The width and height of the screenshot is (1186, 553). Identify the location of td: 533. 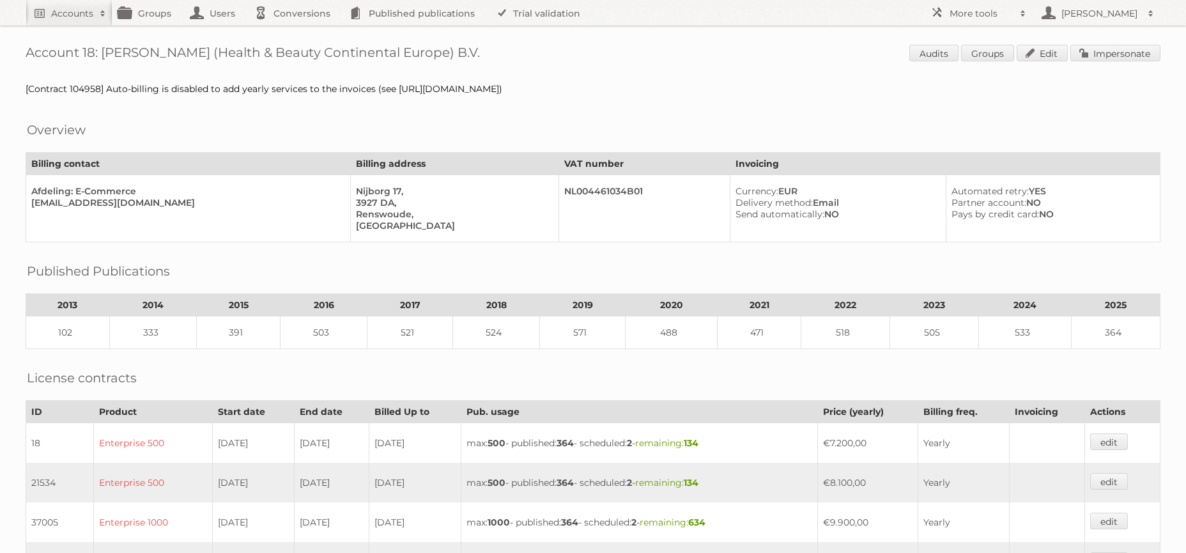
(1025, 332).